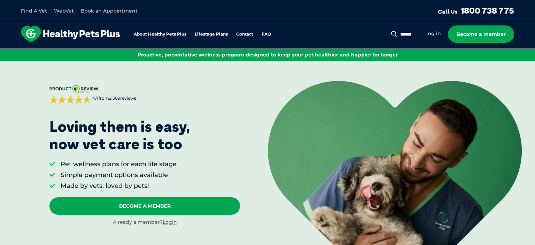 This screenshot has width=535, height=245. I want to click on p: Loving them is easy, now vet care is too, so click(120, 135).